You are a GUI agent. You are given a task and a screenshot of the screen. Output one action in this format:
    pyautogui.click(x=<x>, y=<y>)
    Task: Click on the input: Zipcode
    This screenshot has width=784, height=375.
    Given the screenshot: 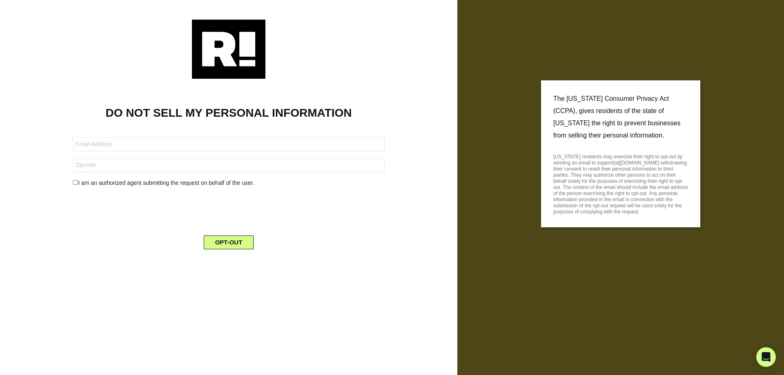 What is the action you would take?
    pyautogui.click(x=228, y=165)
    